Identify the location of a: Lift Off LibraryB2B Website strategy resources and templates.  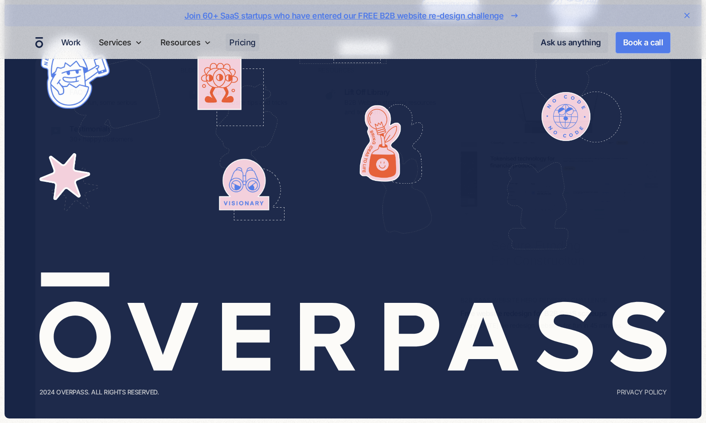
(379, 101).